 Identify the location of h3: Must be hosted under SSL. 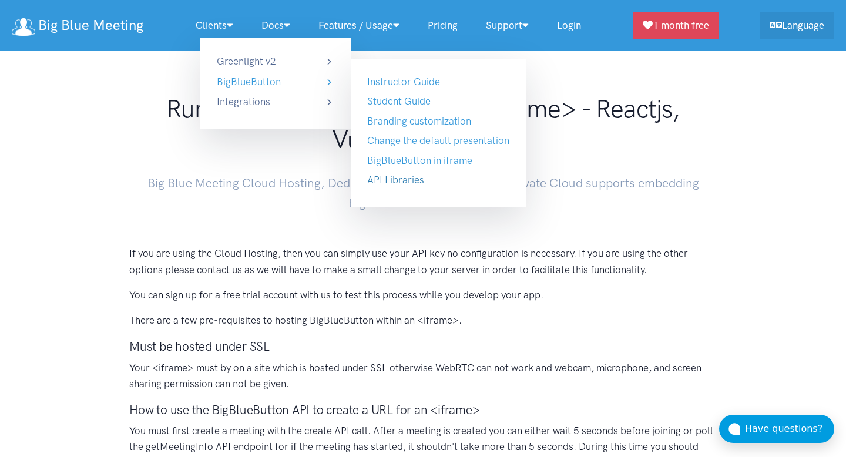
(423, 346).